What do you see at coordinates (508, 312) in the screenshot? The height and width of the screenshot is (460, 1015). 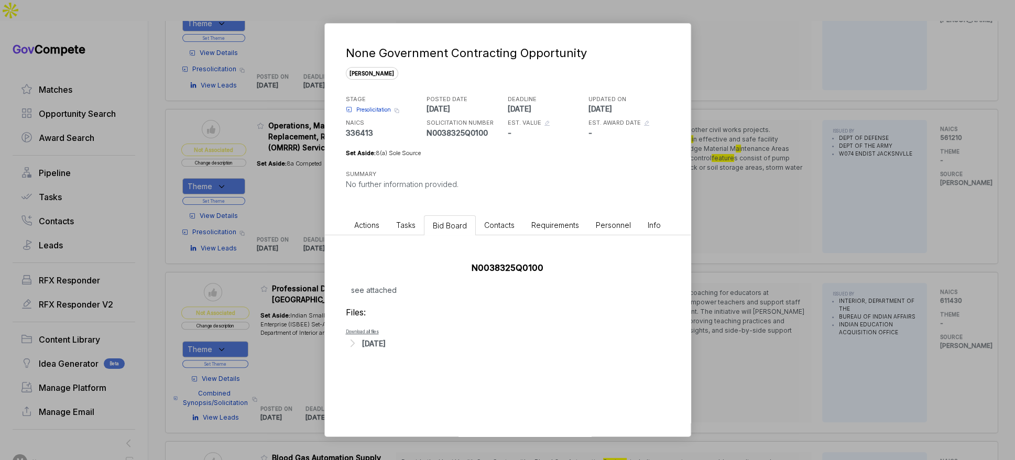 I see `h3: Files:` at bounding box center [508, 312].